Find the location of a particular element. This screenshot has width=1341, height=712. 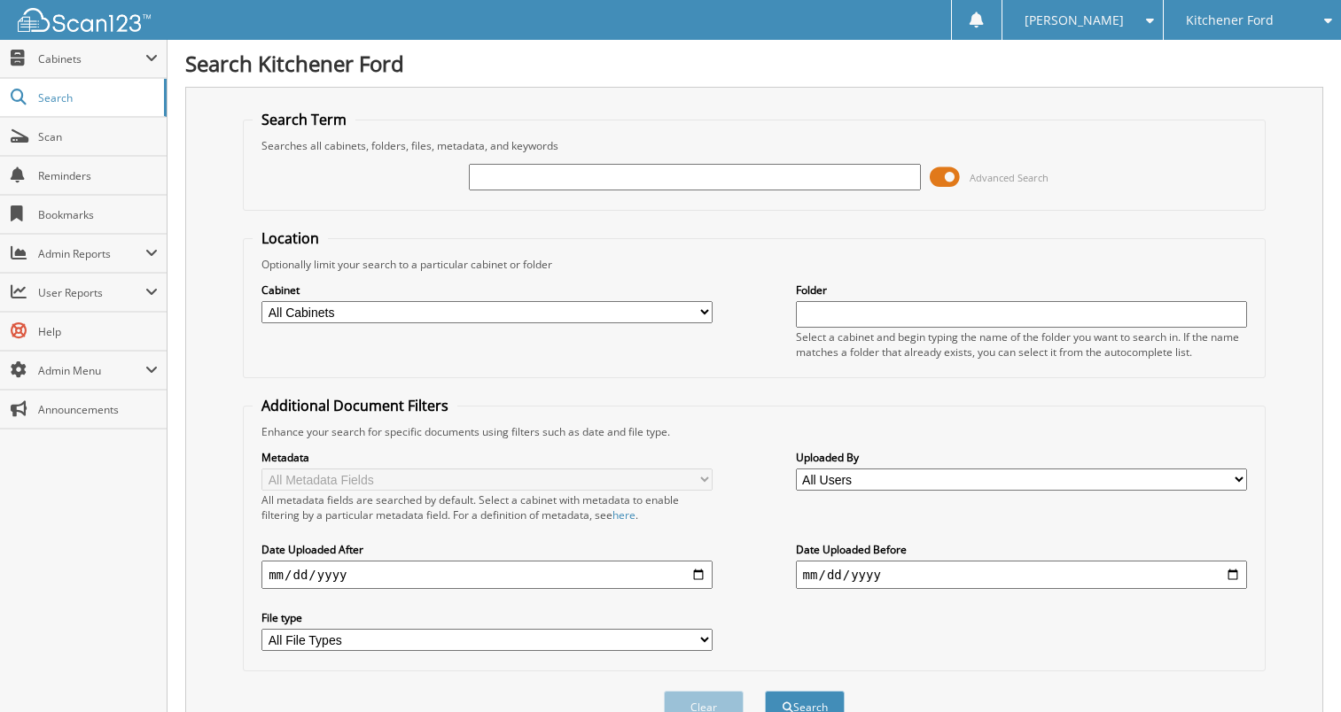

div: Enhance your search for specific documents using filters such as date and file type. is located at coordinates (754, 432).